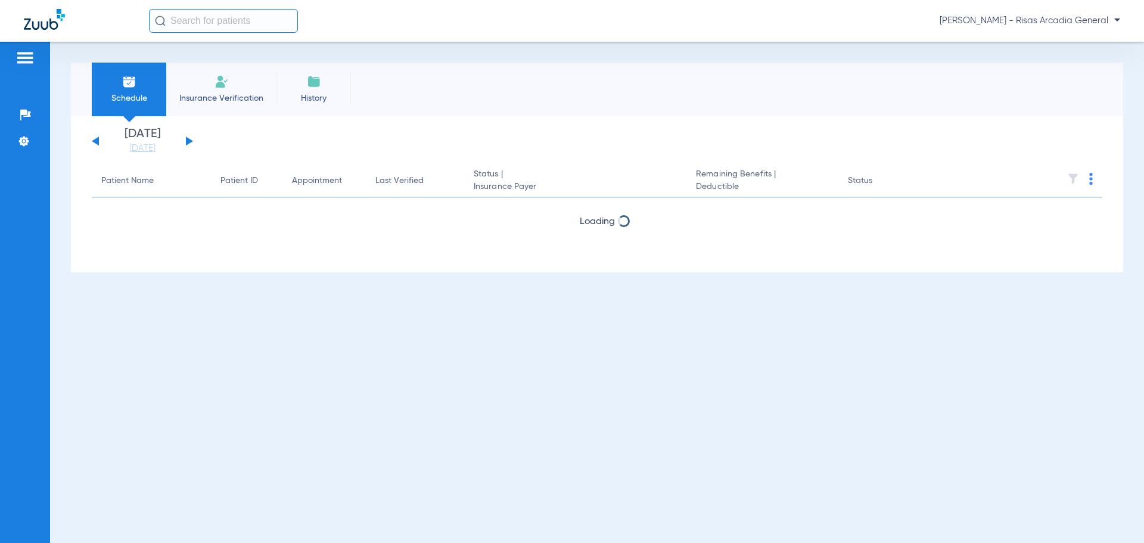 This screenshot has width=1144, height=543. What do you see at coordinates (762, 181) in the screenshot?
I see `th: Remaining Benefits |` at bounding box center [762, 181].